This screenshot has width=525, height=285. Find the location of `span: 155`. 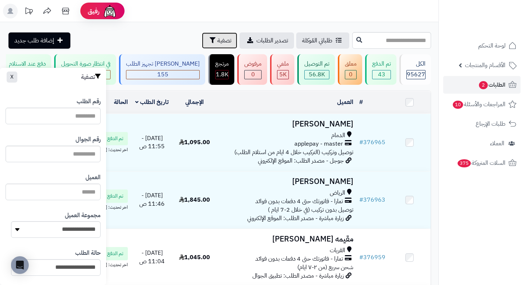

span: 155 is located at coordinates (163, 74).